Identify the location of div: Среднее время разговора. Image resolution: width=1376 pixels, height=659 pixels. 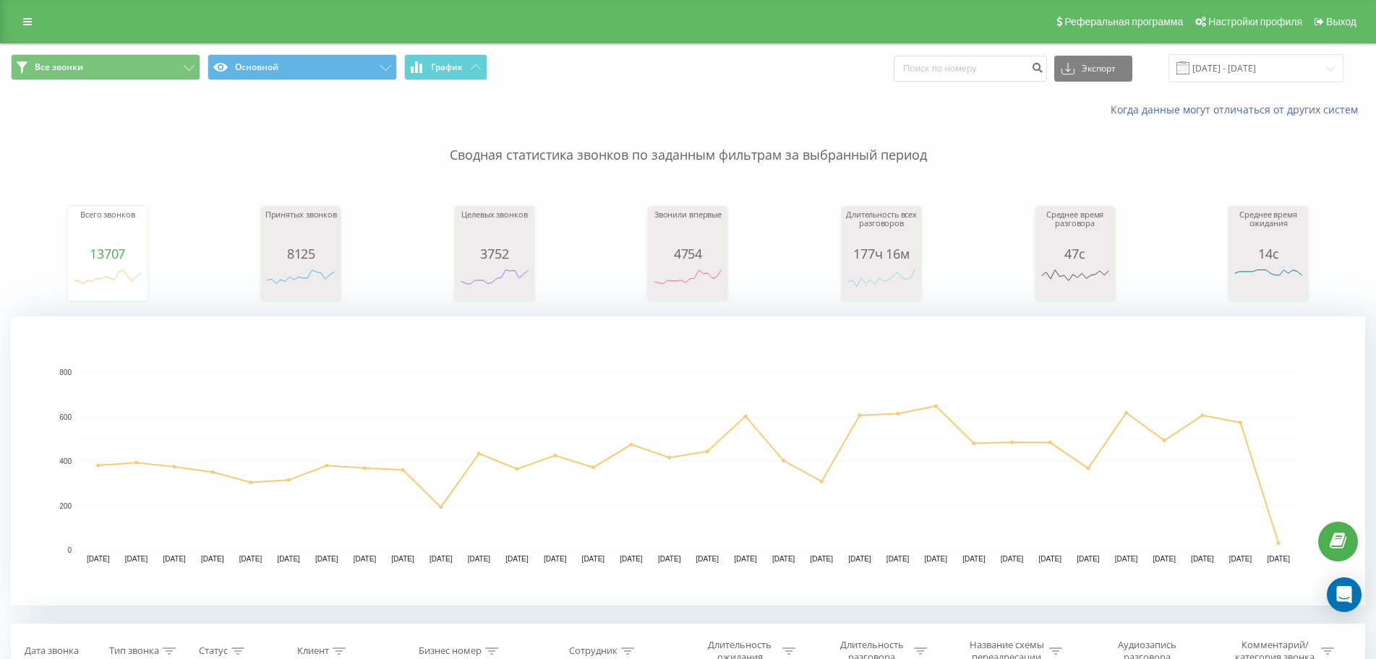
(1075, 228).